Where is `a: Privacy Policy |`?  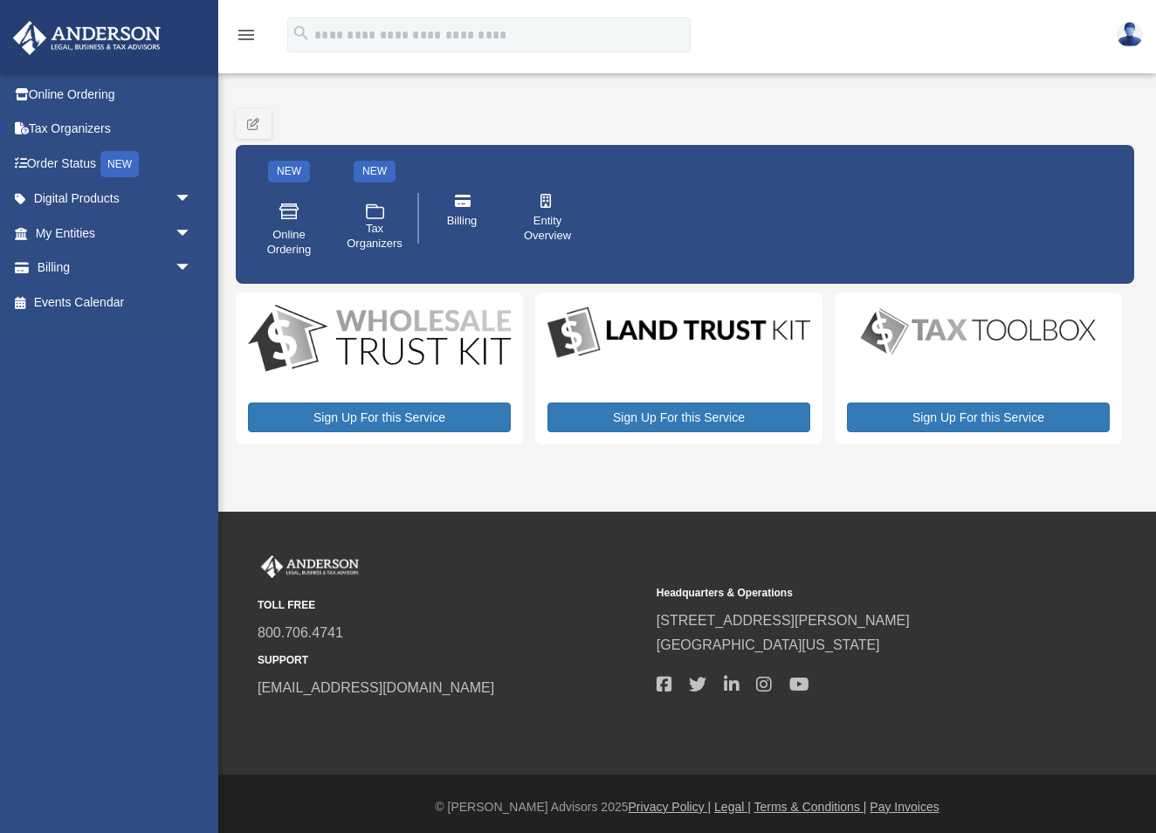 a: Privacy Policy | is located at coordinates (669, 806).